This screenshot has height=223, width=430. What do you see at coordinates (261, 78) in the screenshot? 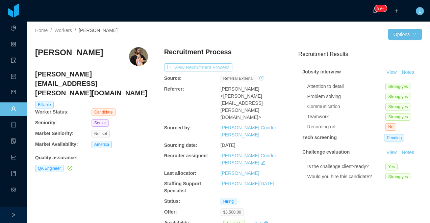
I see `i: icon: history` at bounding box center [261, 78].